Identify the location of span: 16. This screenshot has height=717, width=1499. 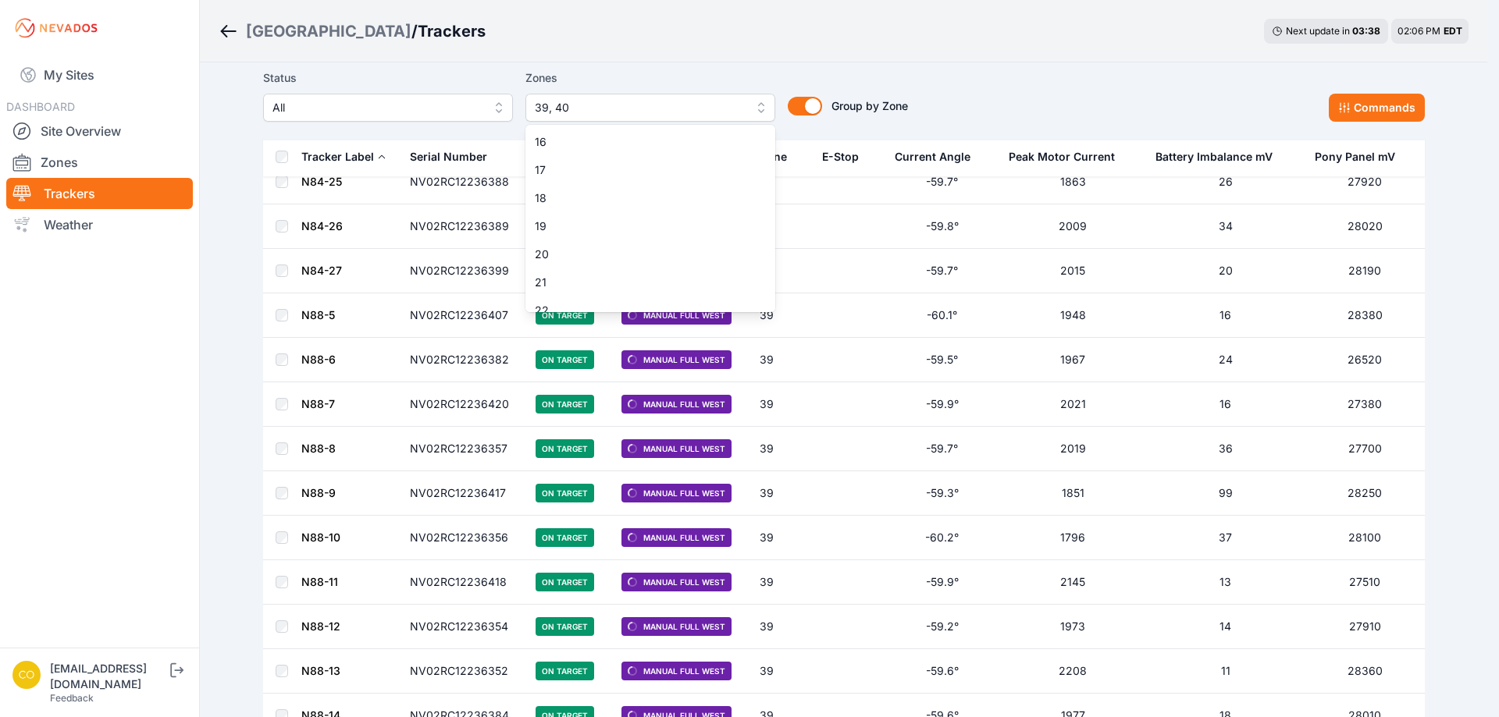
(641, 142).